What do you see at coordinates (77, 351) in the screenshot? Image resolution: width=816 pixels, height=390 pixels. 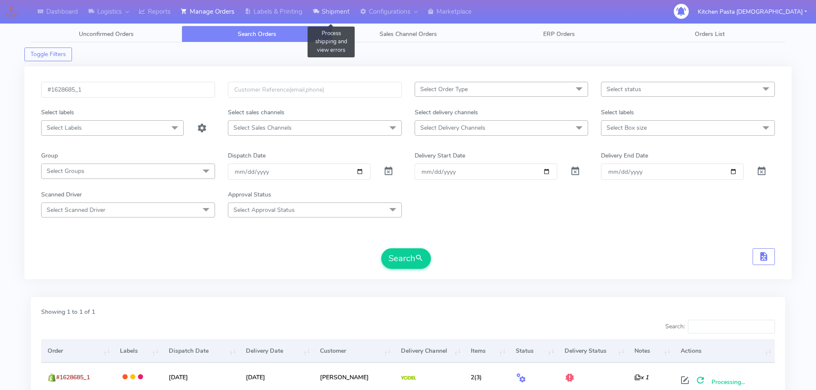 I see `th: Order: activate to sort column ascending` at bounding box center [77, 351].